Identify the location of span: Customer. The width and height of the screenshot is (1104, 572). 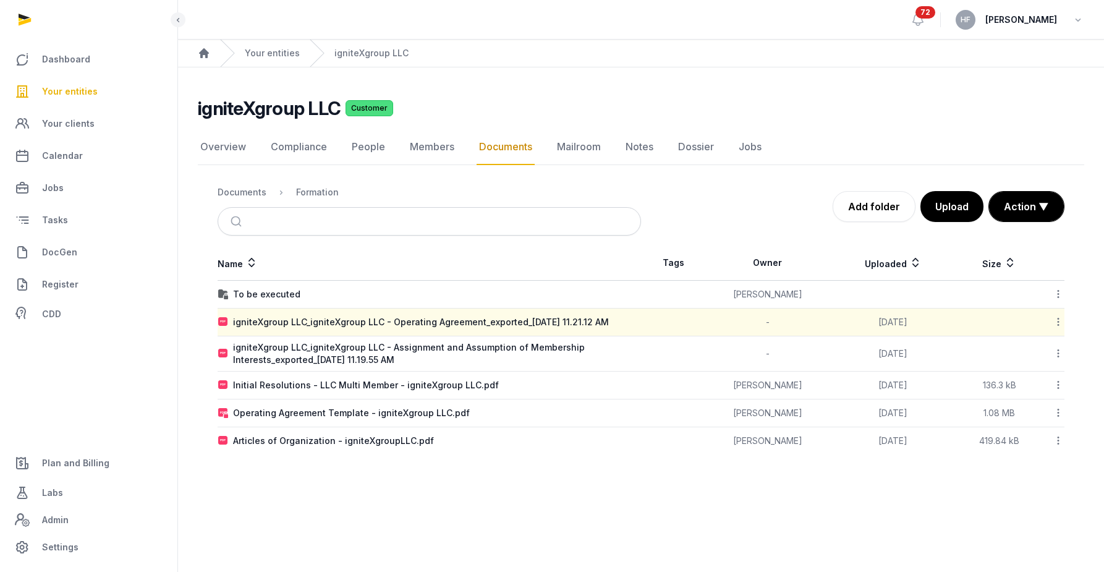
(369, 108).